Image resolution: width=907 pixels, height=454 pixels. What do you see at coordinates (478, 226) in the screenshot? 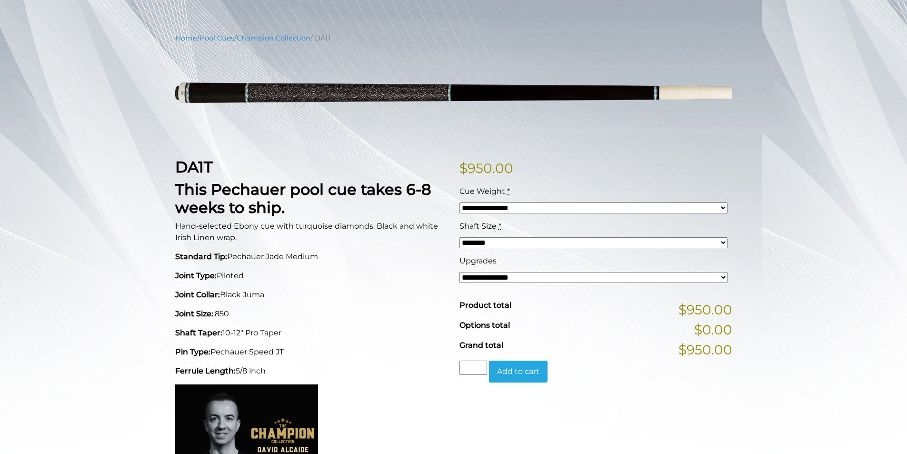
I see `span: Shaft Size` at bounding box center [478, 226].